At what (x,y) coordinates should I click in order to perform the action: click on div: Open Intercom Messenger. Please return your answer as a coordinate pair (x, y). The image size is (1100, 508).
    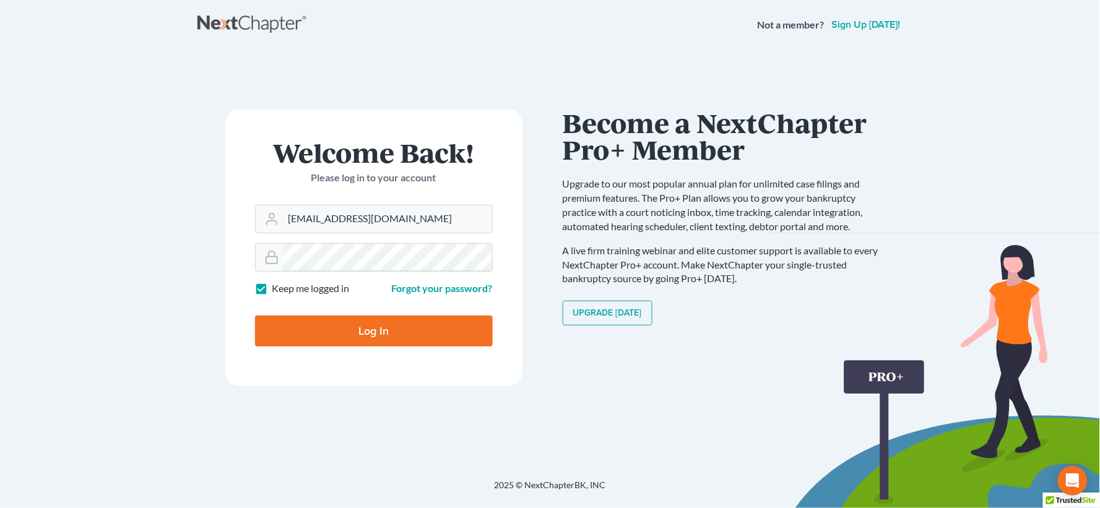
    Looking at the image, I should click on (1073, 481).